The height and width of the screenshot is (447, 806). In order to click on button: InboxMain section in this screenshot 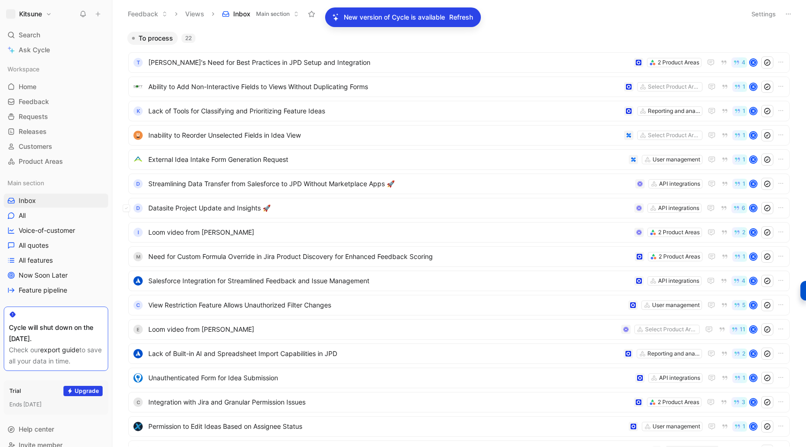, I will do `click(260, 14)`.